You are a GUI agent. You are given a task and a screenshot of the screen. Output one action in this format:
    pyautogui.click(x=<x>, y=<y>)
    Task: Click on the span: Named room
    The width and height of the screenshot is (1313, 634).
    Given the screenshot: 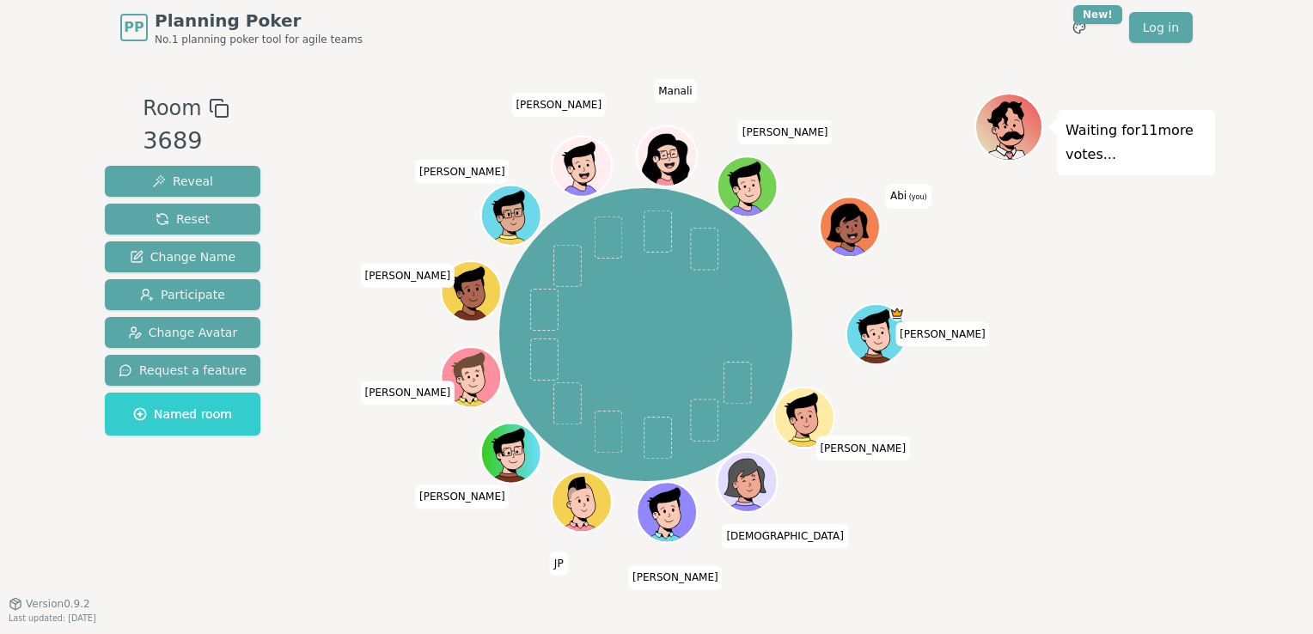 What is the action you would take?
    pyautogui.click(x=182, y=414)
    